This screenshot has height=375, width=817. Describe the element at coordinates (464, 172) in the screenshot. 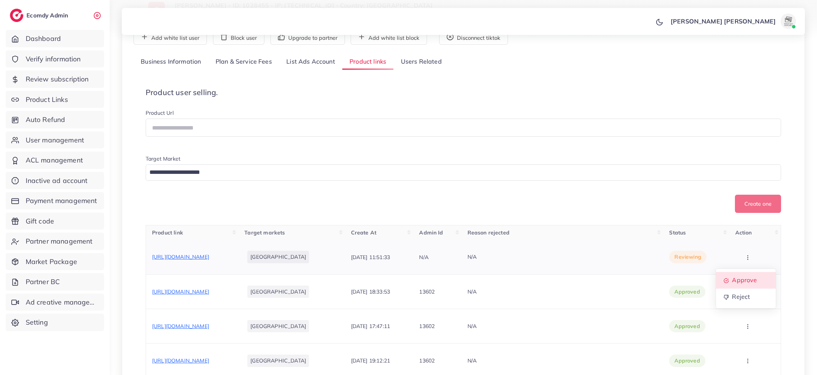

I see `div: Search for option` at that location.